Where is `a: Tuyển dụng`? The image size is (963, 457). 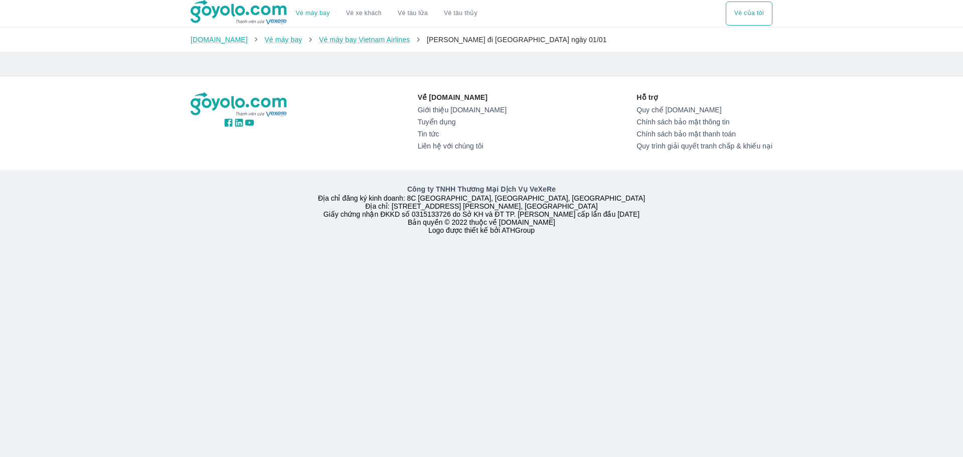
a: Tuyển dụng is located at coordinates (462, 122).